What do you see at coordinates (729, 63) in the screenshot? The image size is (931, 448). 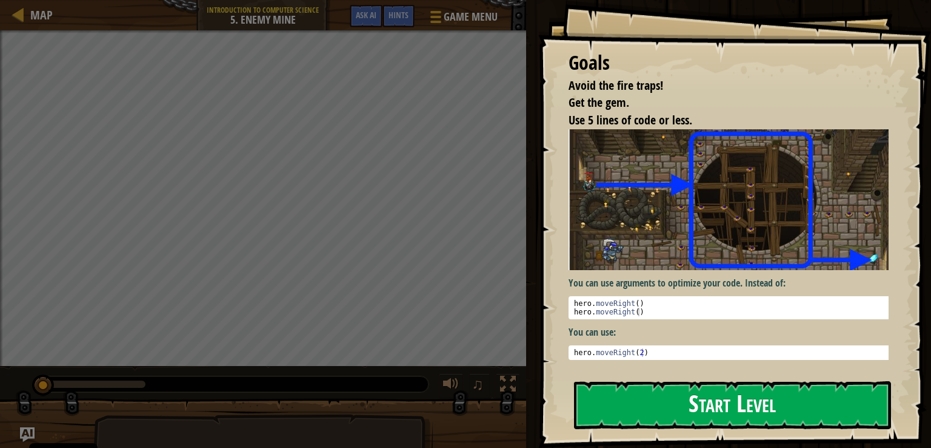 I see `div: Goals` at bounding box center [729, 63].